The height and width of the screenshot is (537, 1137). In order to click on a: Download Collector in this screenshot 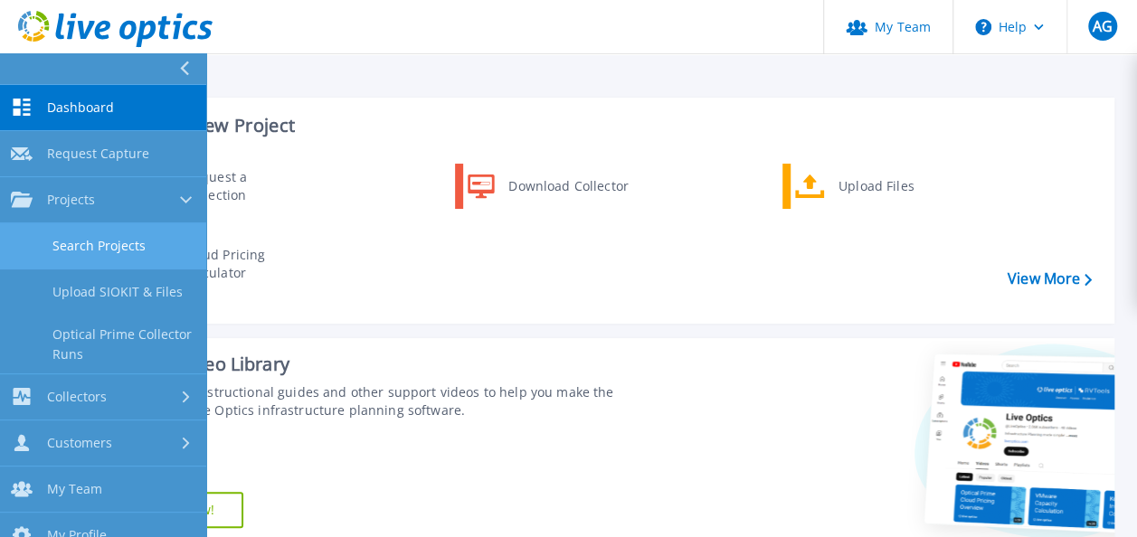, I will do `click(547, 186)`.